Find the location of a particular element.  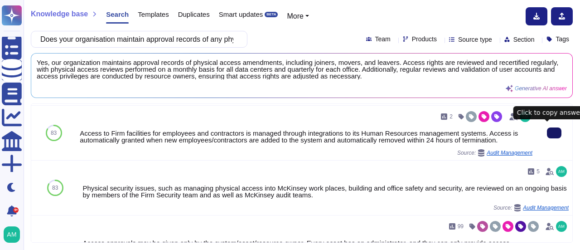

span: 2 is located at coordinates (451, 117).